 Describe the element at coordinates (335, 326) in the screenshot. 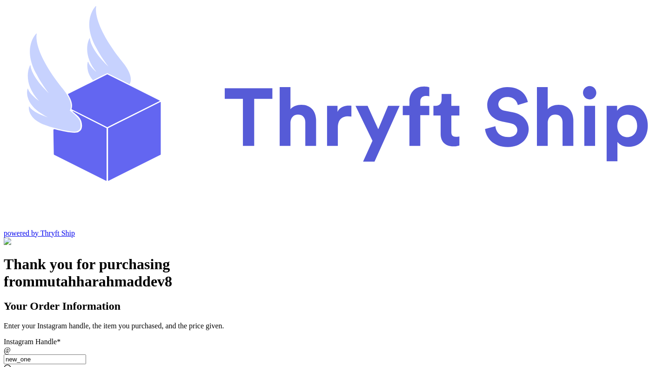

I see `p: Enter your Instagram handle, the item you purchased, and the price given.` at that location.